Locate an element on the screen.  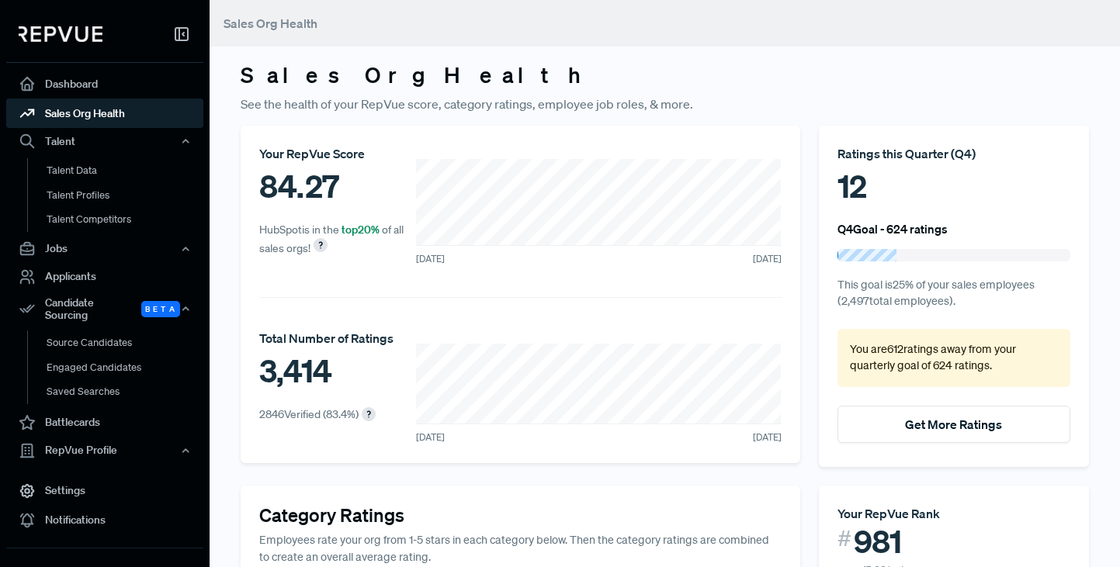
a: Dashboard is located at coordinates (105, 84).